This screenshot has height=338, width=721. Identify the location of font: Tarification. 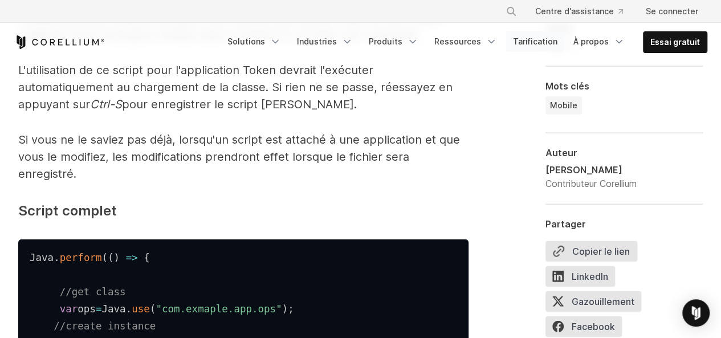
(535, 41).